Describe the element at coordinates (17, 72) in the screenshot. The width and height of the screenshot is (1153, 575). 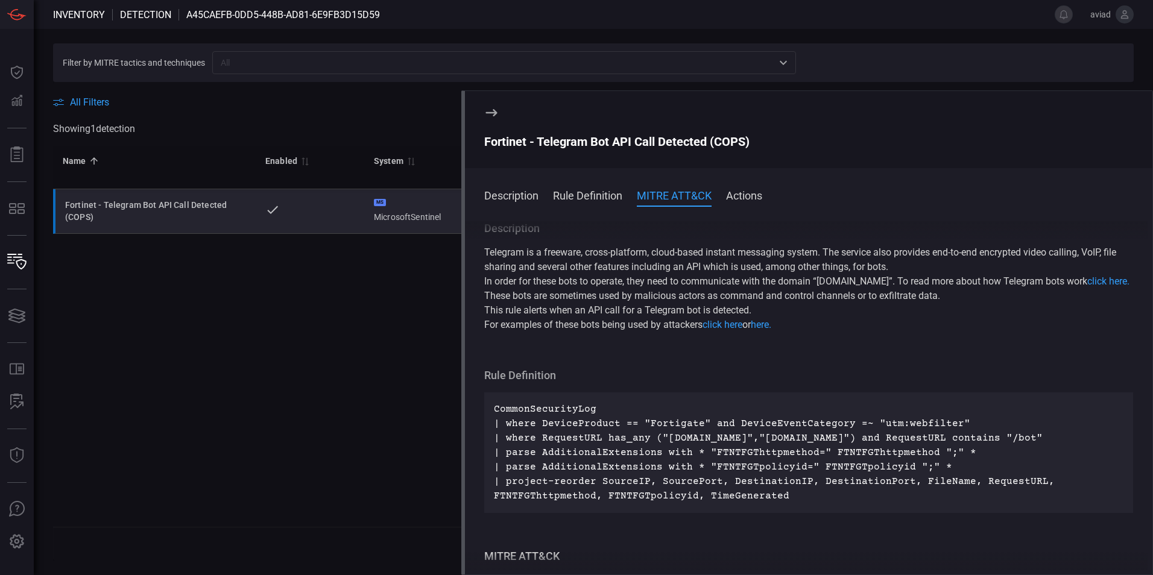
I see `button: Dashboard` at that location.